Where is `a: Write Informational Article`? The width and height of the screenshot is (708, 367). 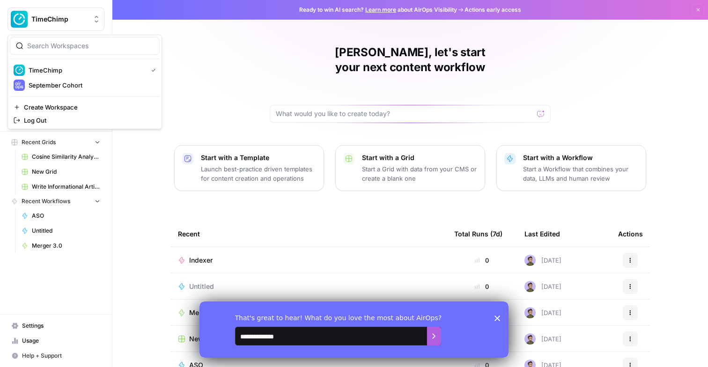 a: Write Informational Article is located at coordinates (61, 187).